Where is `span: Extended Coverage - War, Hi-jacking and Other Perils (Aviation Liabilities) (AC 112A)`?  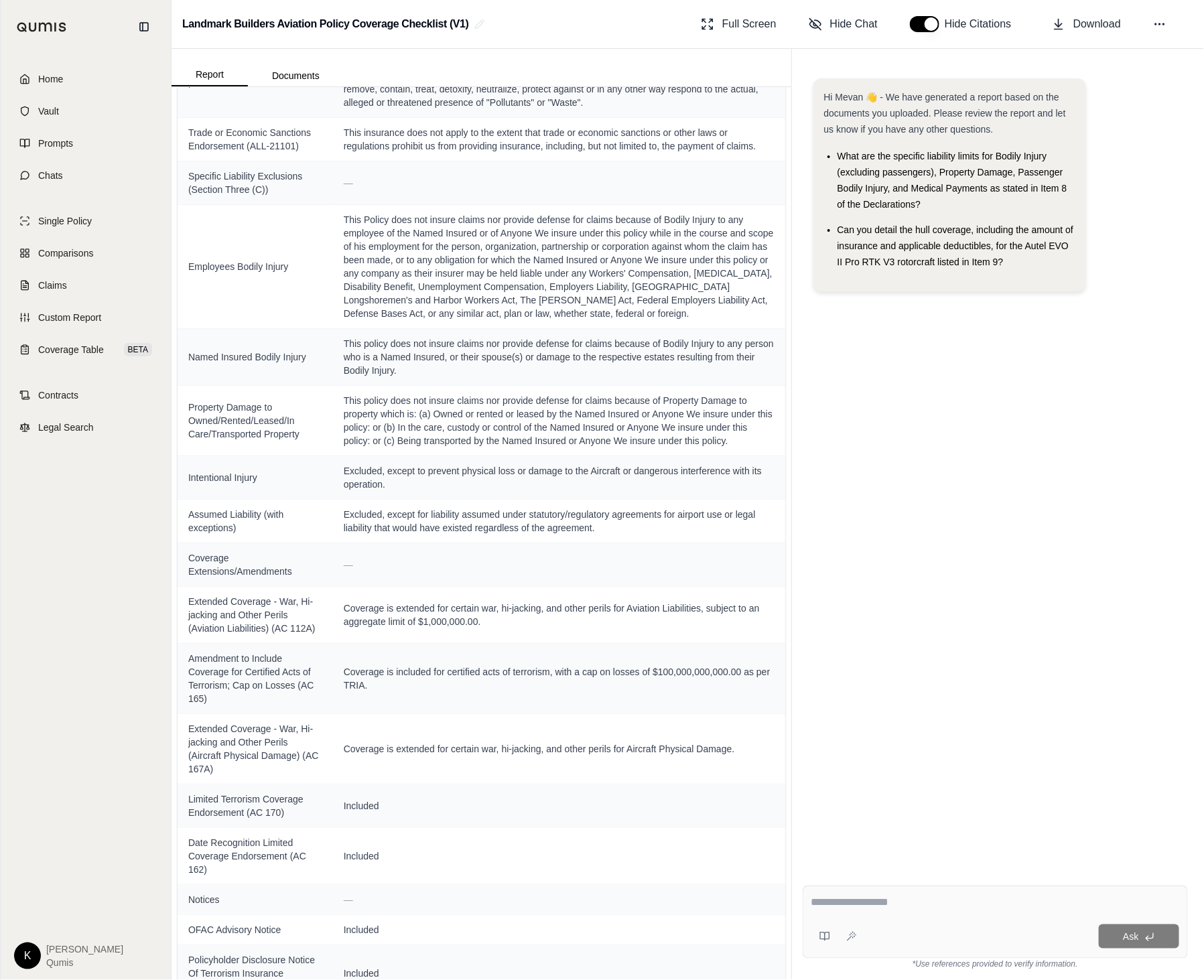
span: Extended Coverage - War, Hi-jacking and Other Perils (Aviation Liabilities) (AC 112A) is located at coordinates (255, 615).